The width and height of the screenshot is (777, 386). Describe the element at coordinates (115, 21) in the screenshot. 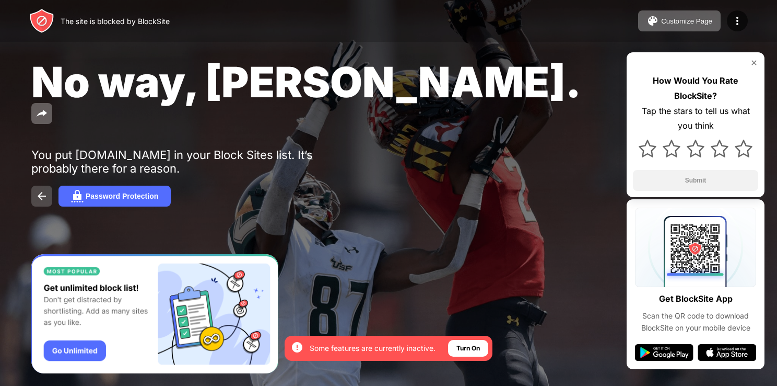

I see `div: The site is blocked by BlockSite` at that location.